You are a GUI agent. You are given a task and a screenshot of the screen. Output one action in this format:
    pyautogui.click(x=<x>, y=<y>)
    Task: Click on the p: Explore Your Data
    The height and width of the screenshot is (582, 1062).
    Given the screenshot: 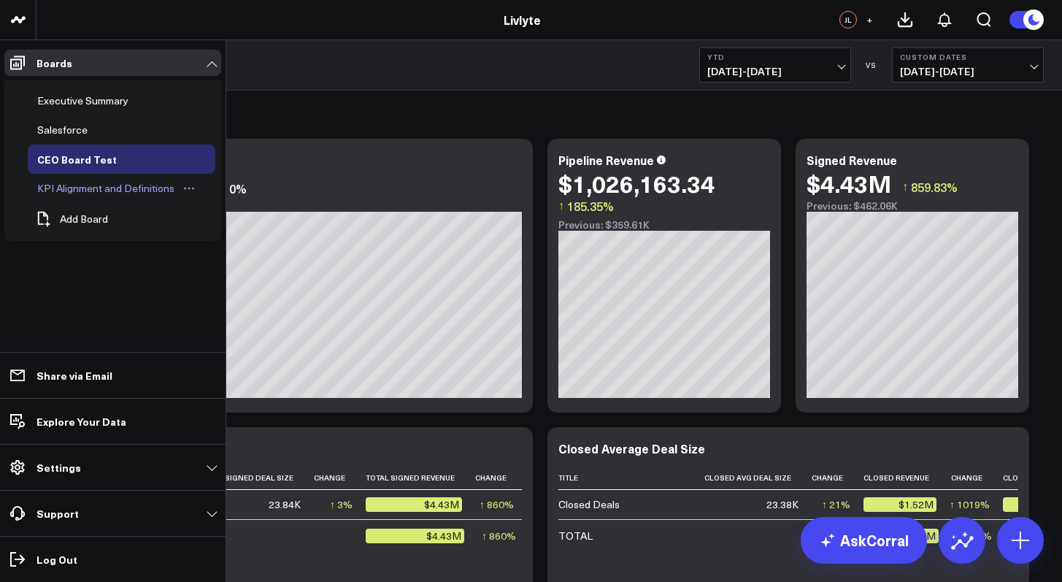 What is the action you would take?
    pyautogui.click(x=81, y=421)
    